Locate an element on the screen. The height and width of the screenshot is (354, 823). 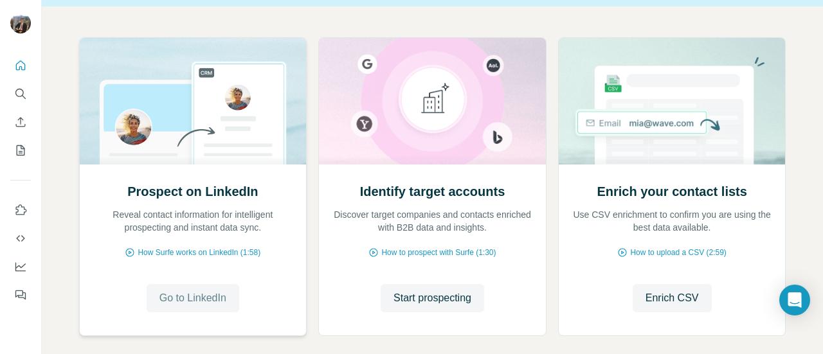
span: Go to LinkedIn is located at coordinates (193, 298).